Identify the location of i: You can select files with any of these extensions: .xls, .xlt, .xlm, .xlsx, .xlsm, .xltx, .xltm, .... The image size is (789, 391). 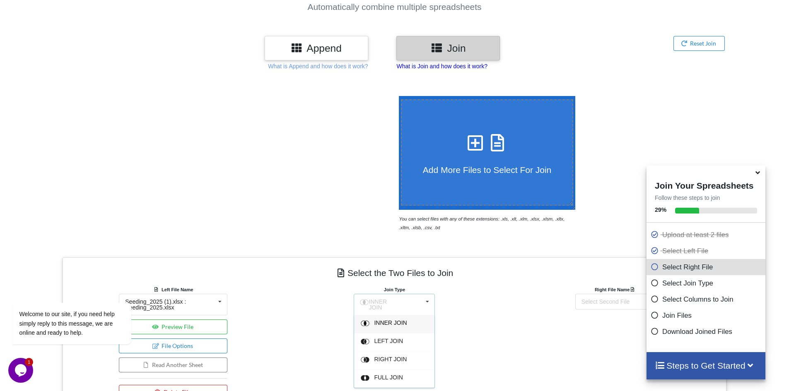
(482, 223).